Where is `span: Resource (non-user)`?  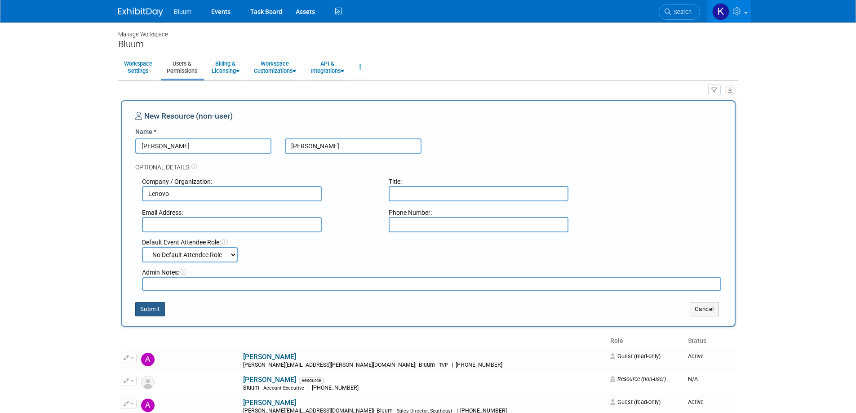
span: Resource (non-user) is located at coordinates (638, 379).